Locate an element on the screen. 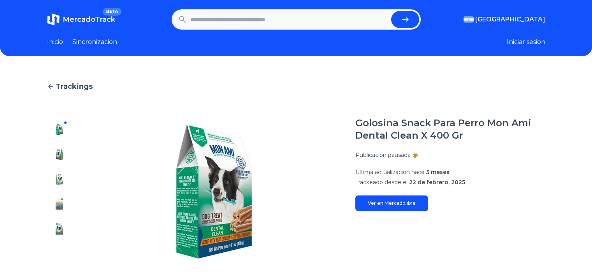 The width and height of the screenshot is (592, 278). img: Argentina is located at coordinates (469, 19).